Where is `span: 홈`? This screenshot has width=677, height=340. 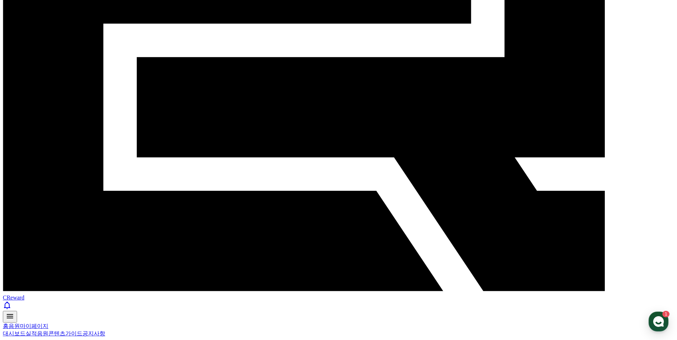 span: 홈 is located at coordinates (25, 239).